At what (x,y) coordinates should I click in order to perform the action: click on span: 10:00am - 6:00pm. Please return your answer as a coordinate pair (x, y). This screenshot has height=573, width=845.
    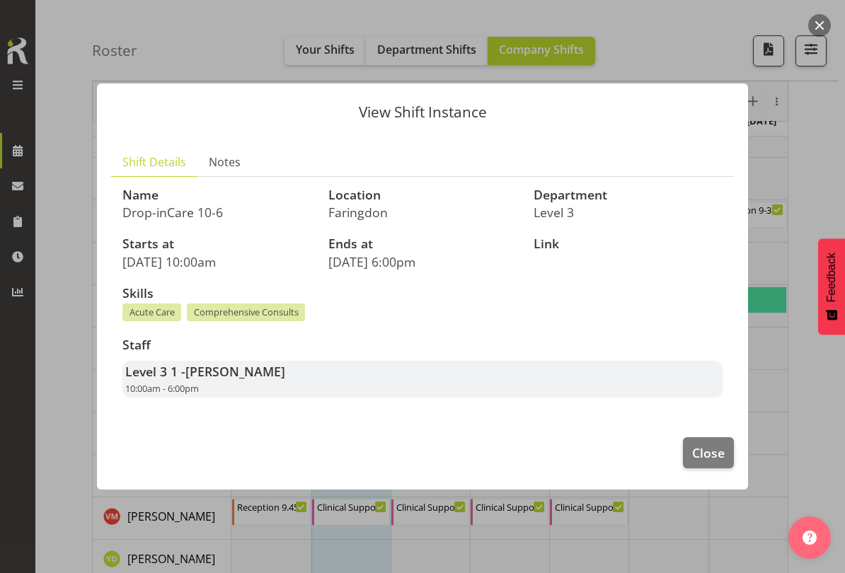
    Looking at the image, I should click on (162, 388).